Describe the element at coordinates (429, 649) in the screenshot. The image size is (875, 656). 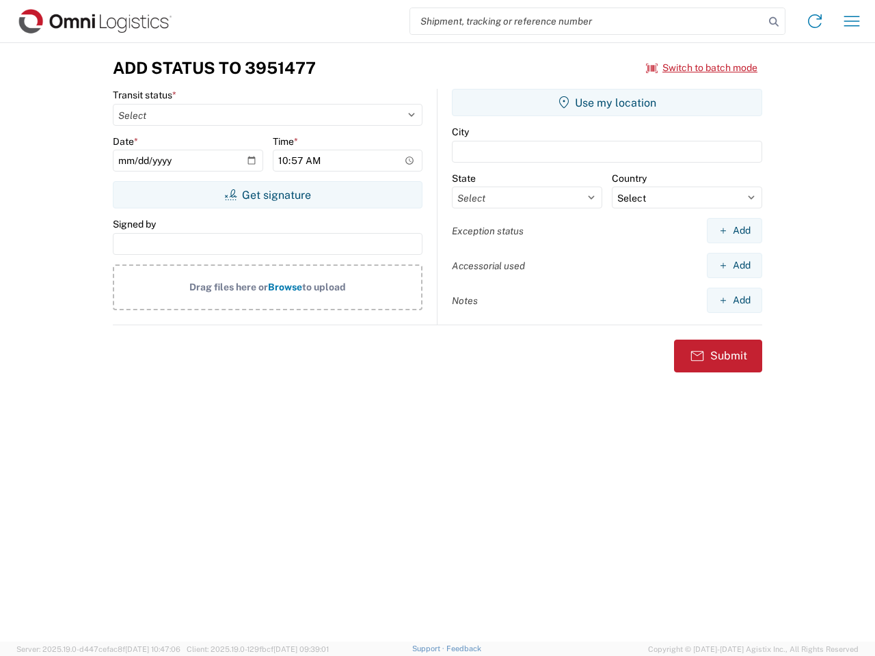
I see `a: Support` at that location.